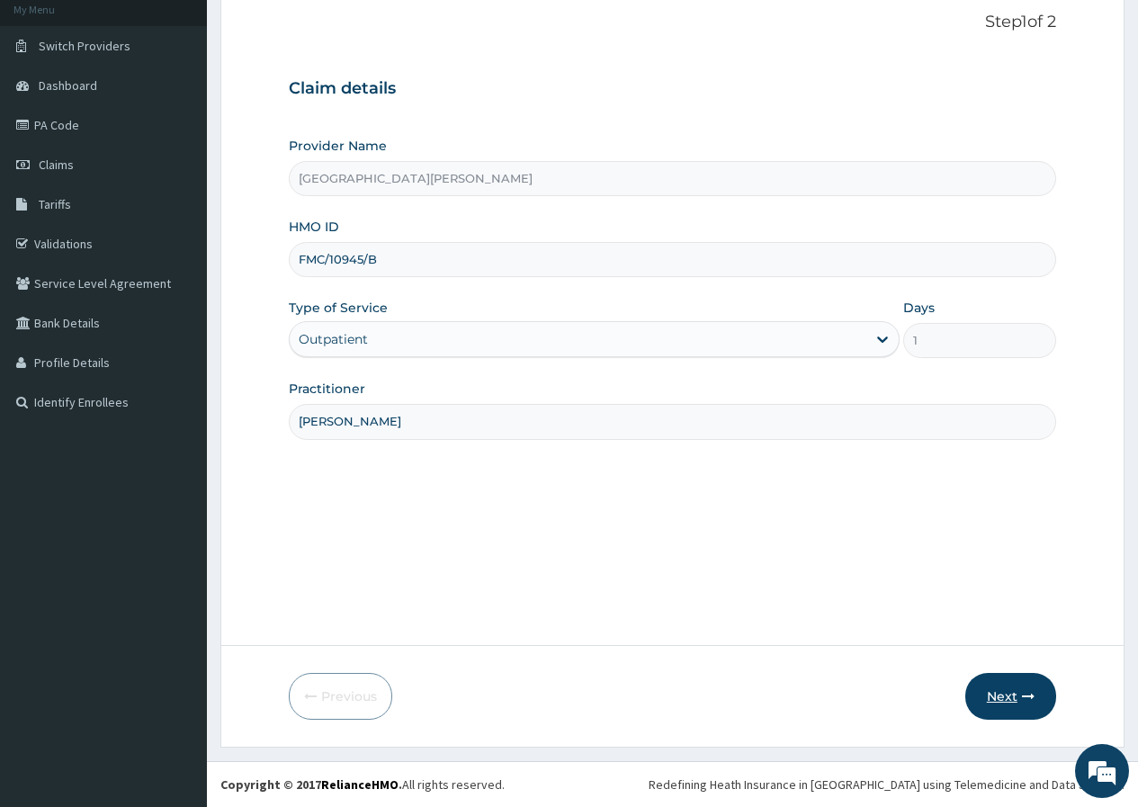  Describe the element at coordinates (67, 85) in the screenshot. I see `span: Dashboard` at that location.